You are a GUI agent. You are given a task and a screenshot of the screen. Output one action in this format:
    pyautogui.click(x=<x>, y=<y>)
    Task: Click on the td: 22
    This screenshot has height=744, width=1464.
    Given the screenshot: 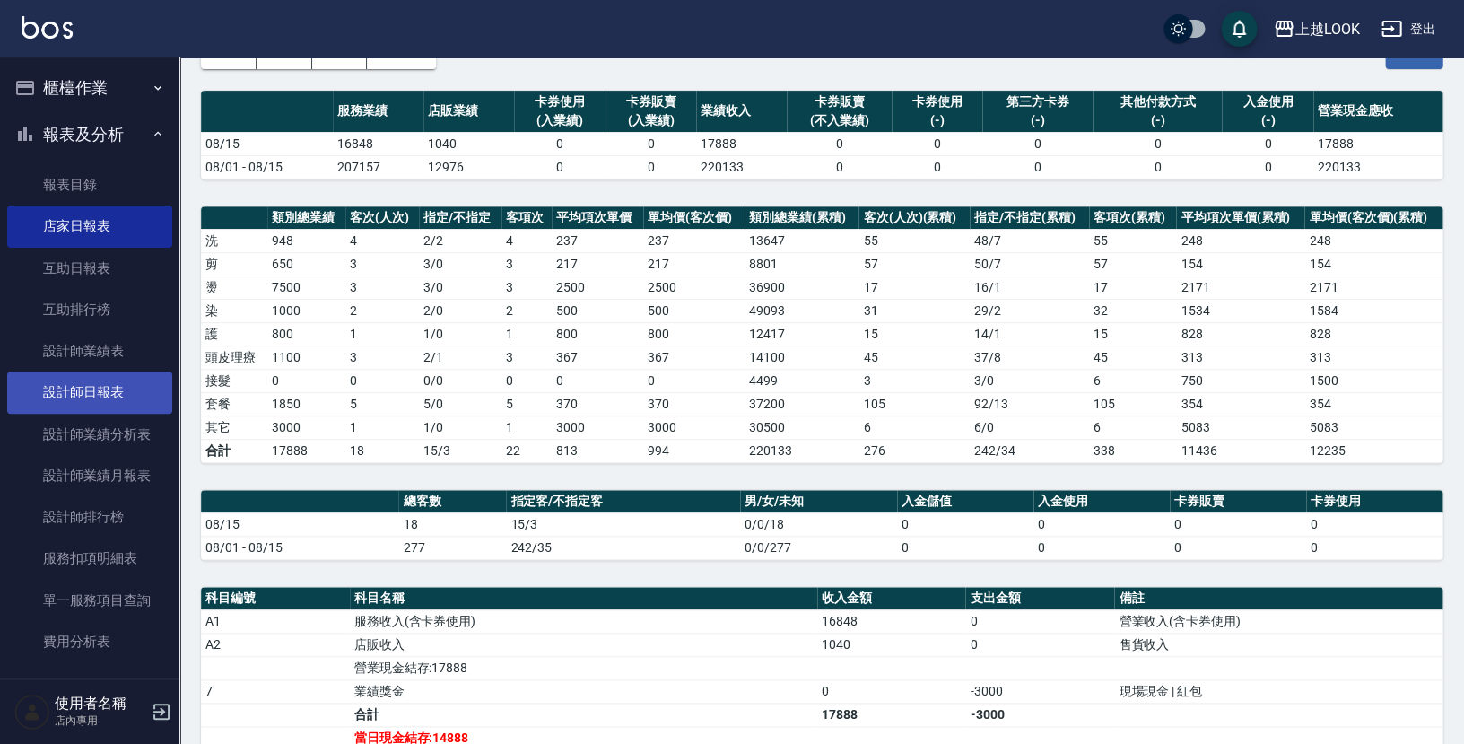 What is the action you would take?
    pyautogui.click(x=527, y=450)
    